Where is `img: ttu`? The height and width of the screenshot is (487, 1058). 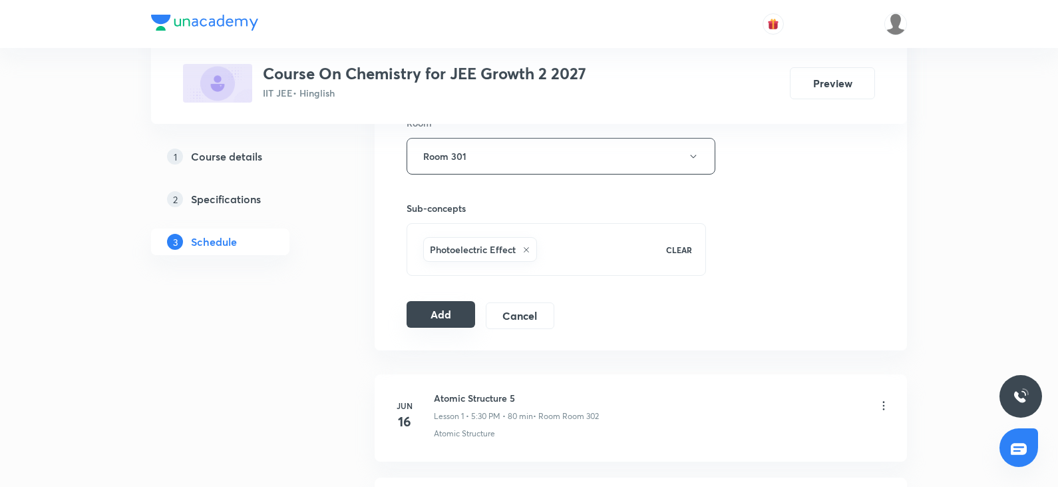
img: ttu is located at coordinates (1021, 396).